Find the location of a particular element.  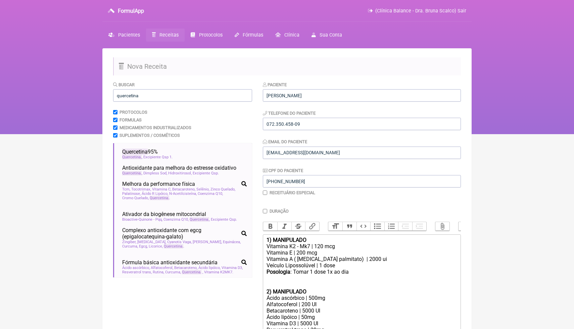

span: Palatinose is located at coordinates (131, 194).